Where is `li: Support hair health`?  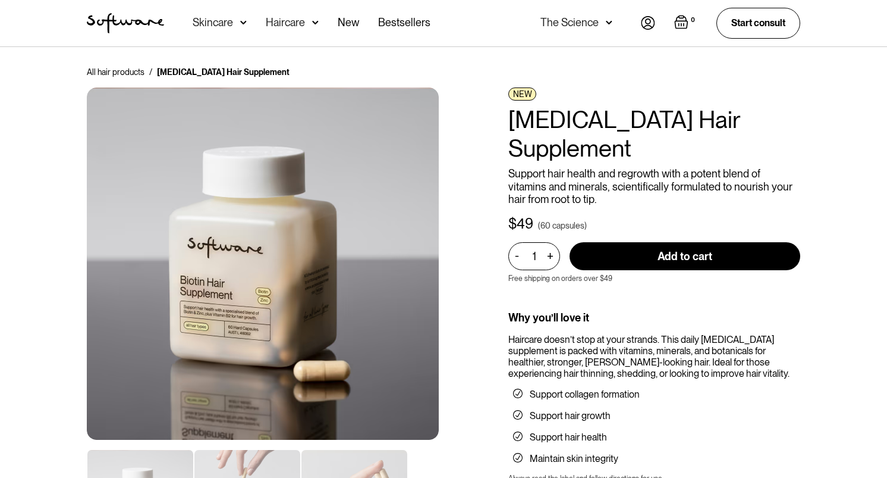 li: Support hair health is located at coordinates (654, 437).